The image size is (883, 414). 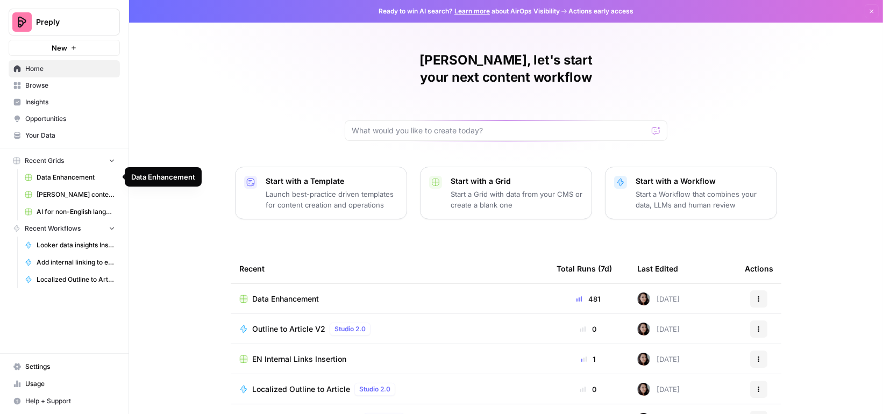 What do you see at coordinates (389, 329) in the screenshot?
I see `a: Outline to Article V2Studio 2.0` at bounding box center [389, 329].